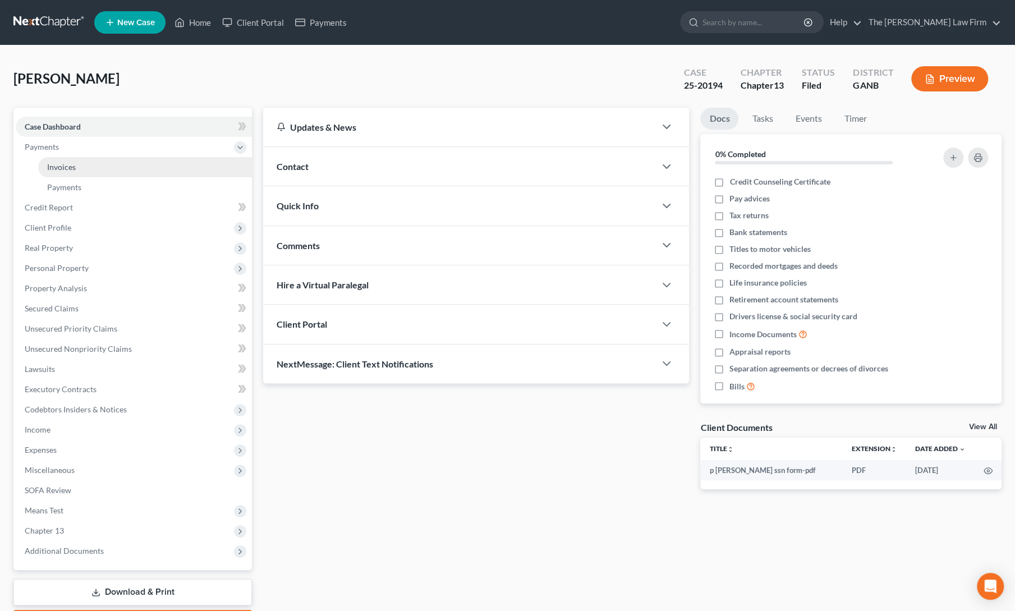  I want to click on a: Client Portal, so click(253, 22).